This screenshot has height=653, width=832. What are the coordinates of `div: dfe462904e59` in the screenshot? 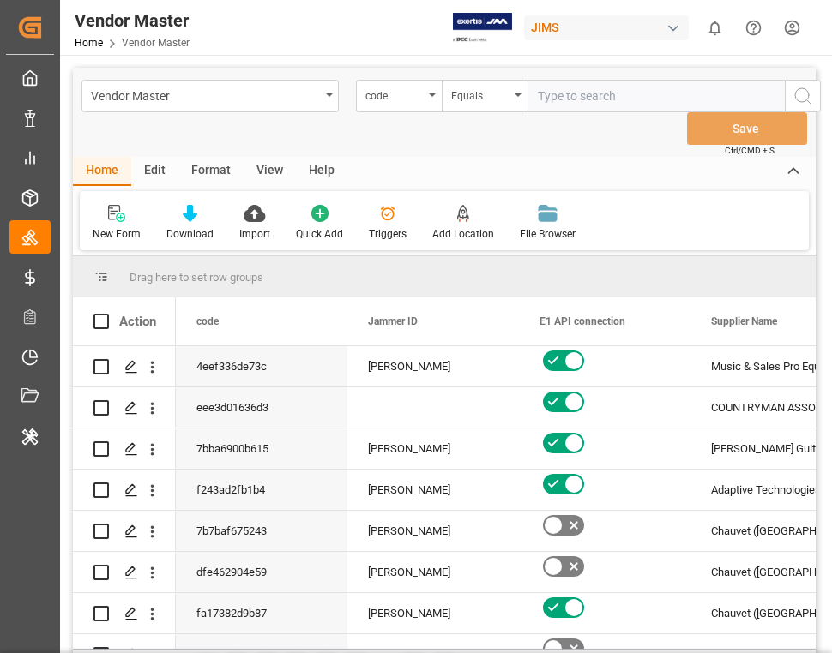 It's located at (262, 572).